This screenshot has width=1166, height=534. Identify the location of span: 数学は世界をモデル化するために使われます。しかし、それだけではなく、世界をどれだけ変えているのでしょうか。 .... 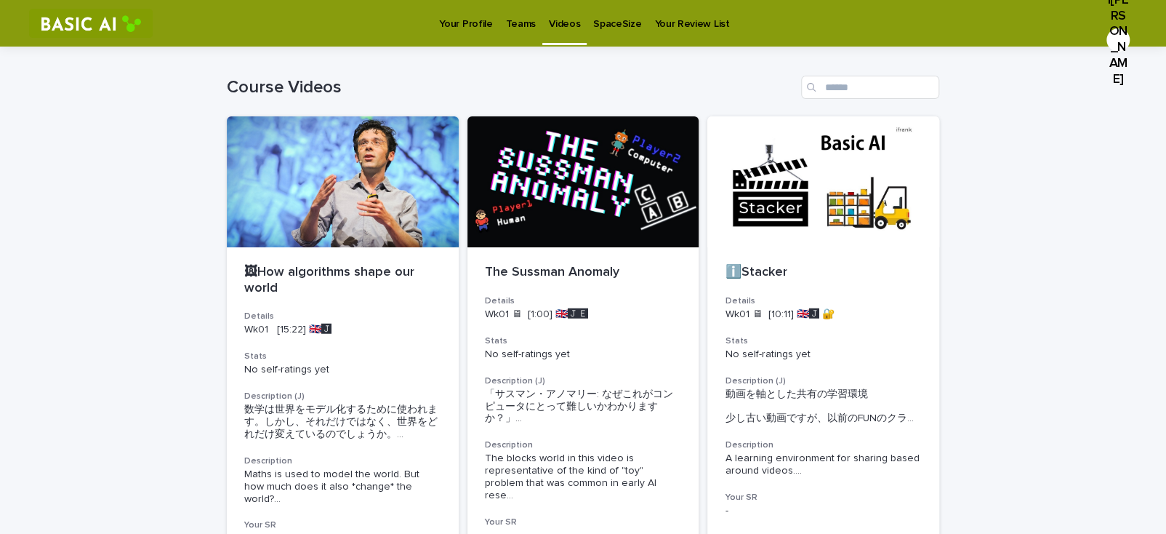
(342, 422).